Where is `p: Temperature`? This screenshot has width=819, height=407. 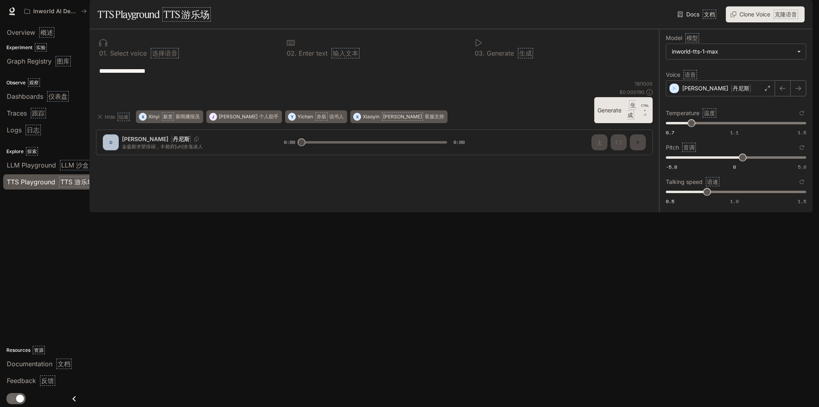
p: Temperature is located at coordinates (691, 113).